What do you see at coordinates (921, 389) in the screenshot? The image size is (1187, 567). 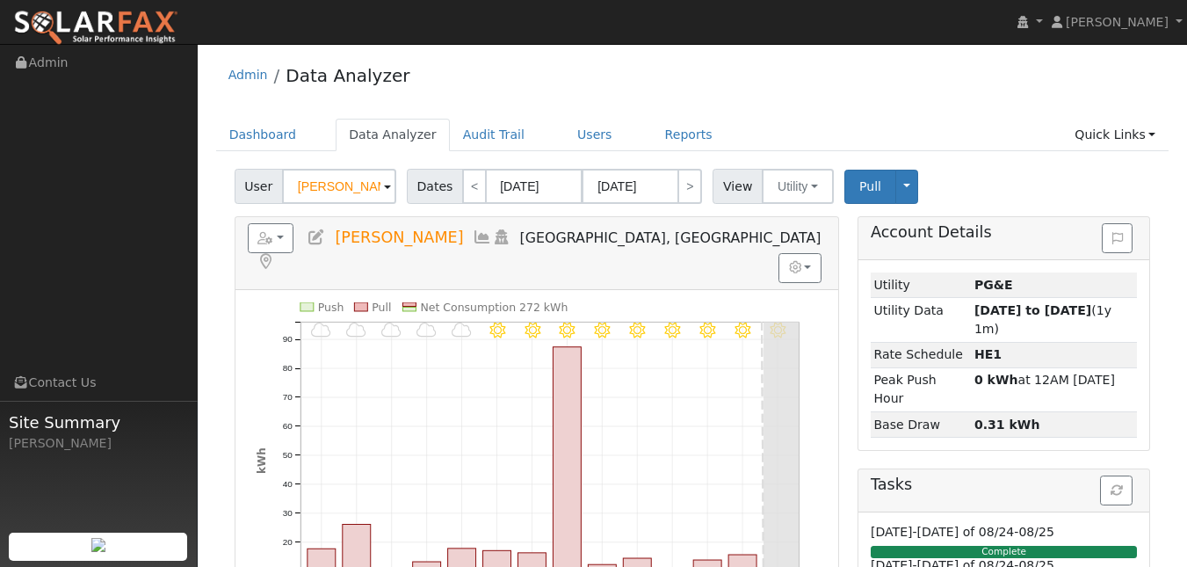 I see `td: Peak Push Hour` at bounding box center [921, 389].